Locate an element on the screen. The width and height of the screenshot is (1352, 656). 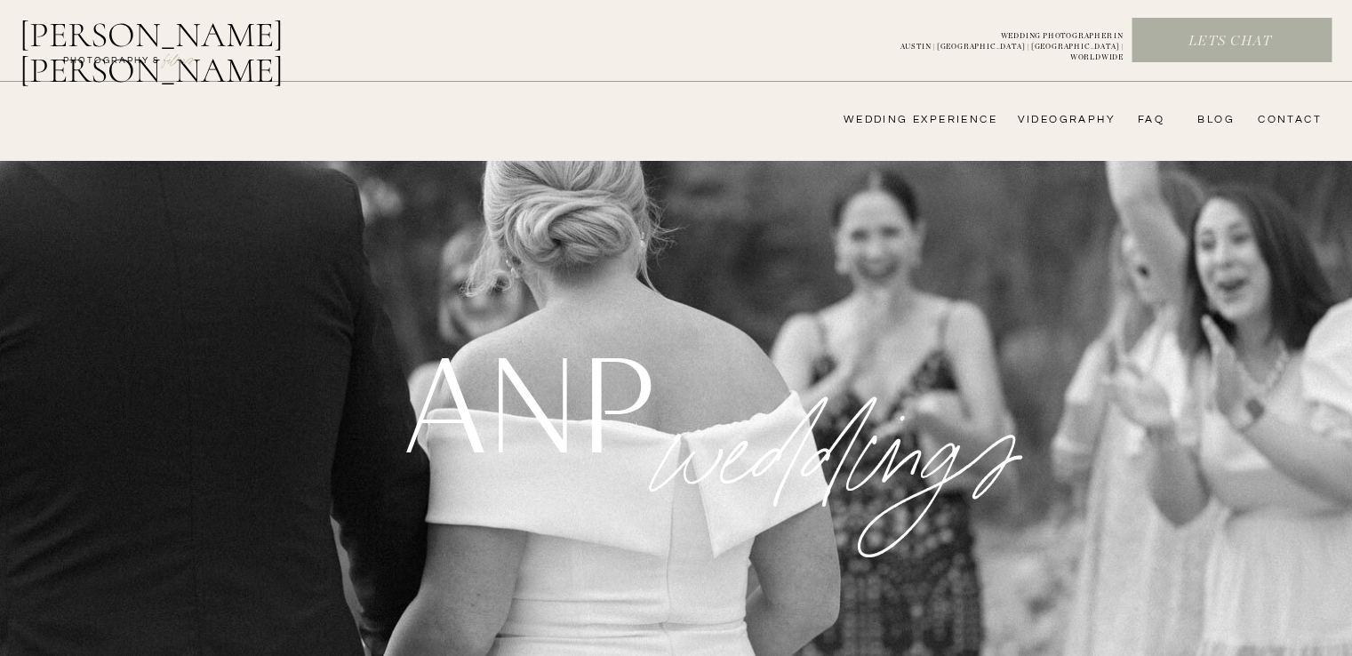
nav: wedding experience is located at coordinates (907, 120).